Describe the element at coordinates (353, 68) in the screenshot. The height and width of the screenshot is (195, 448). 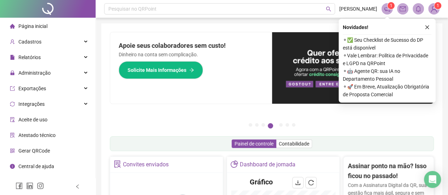
I see `img: banner%2Fa8ee1423-cce5-4ffa-a127-5a2d429cc7d8.png` at that location.